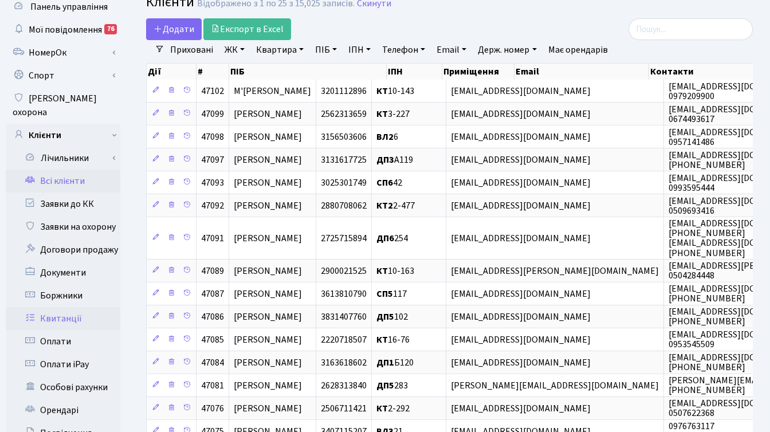 This screenshot has width=770, height=432. Describe the element at coordinates (384, 206) in the screenshot. I see `b: КТ2` at that location.